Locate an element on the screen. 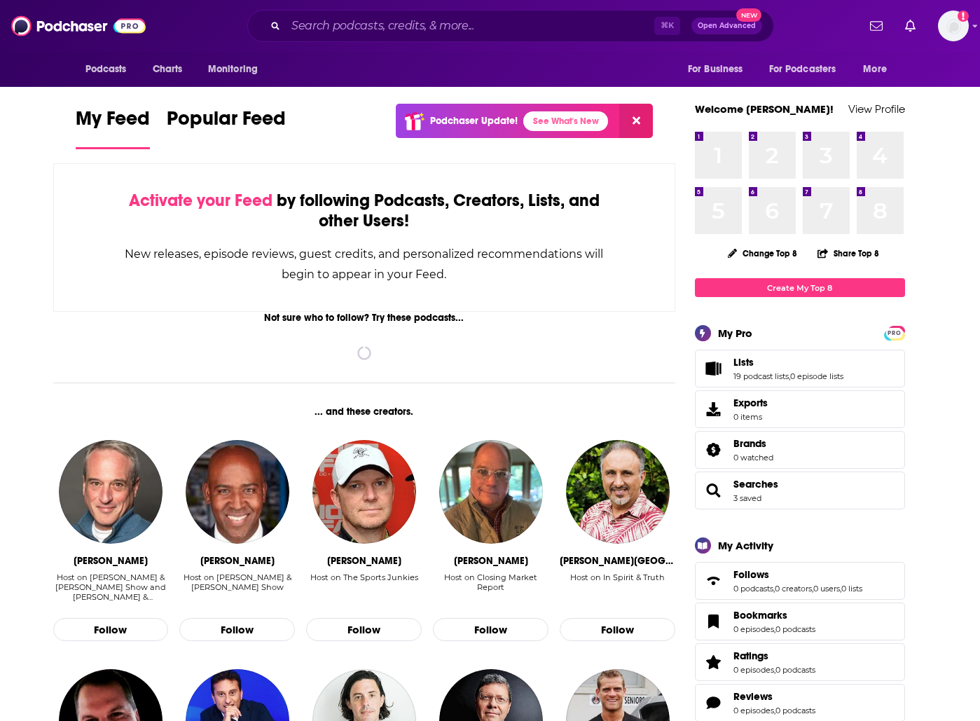 This screenshot has height=721, width=980. a: Charts is located at coordinates (167, 69).